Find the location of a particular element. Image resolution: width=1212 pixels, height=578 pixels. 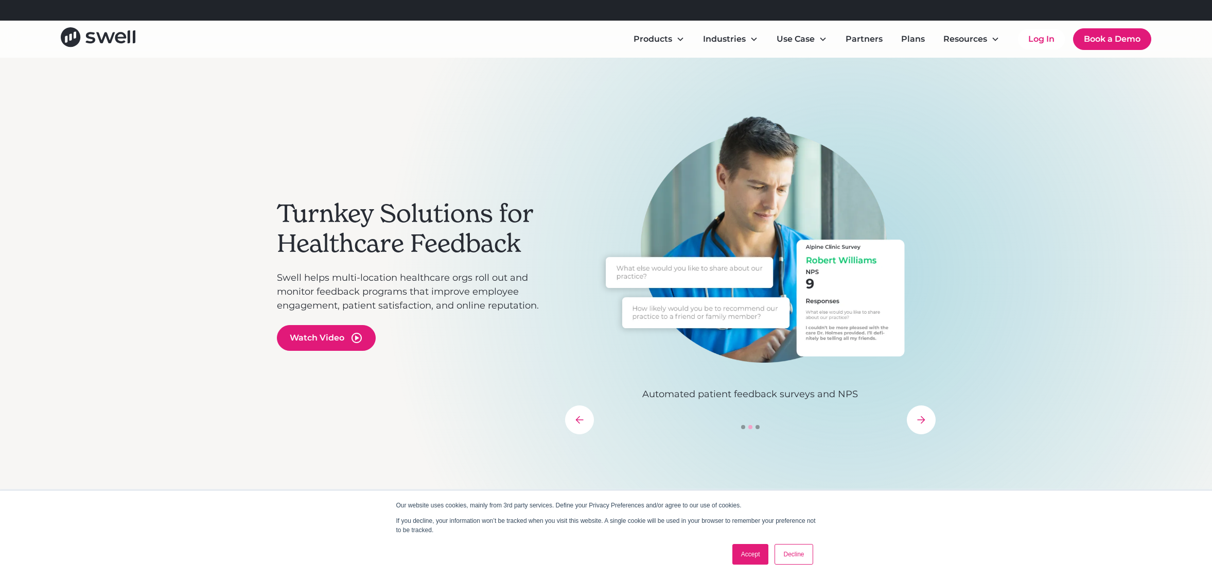

a: home is located at coordinates (98, 39).